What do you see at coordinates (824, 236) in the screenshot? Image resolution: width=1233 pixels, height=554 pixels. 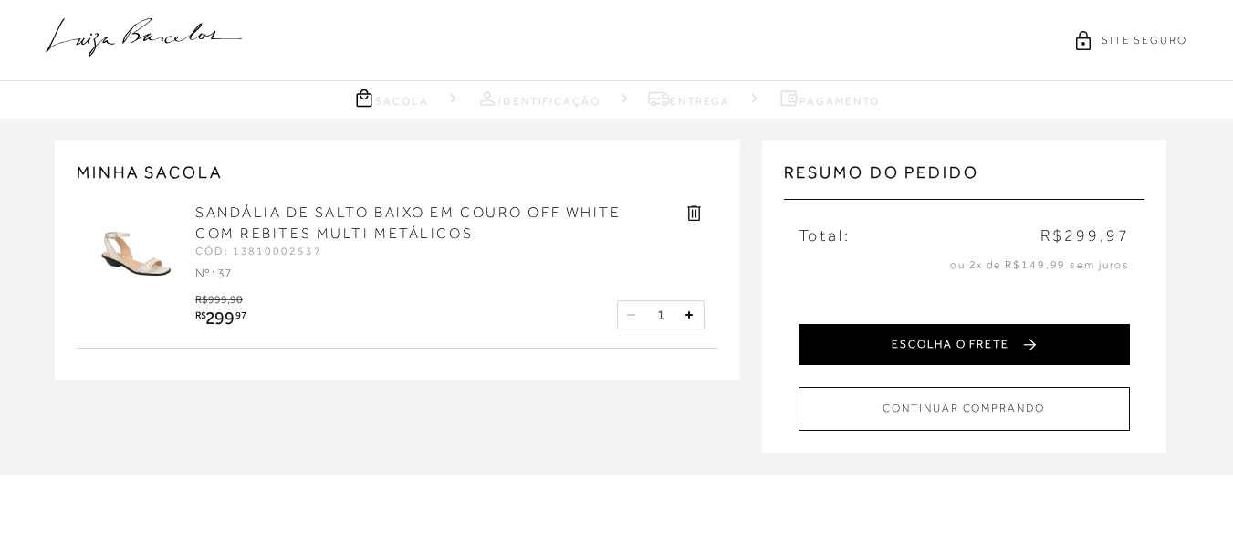 I see `span: Total:` at bounding box center [824, 236].